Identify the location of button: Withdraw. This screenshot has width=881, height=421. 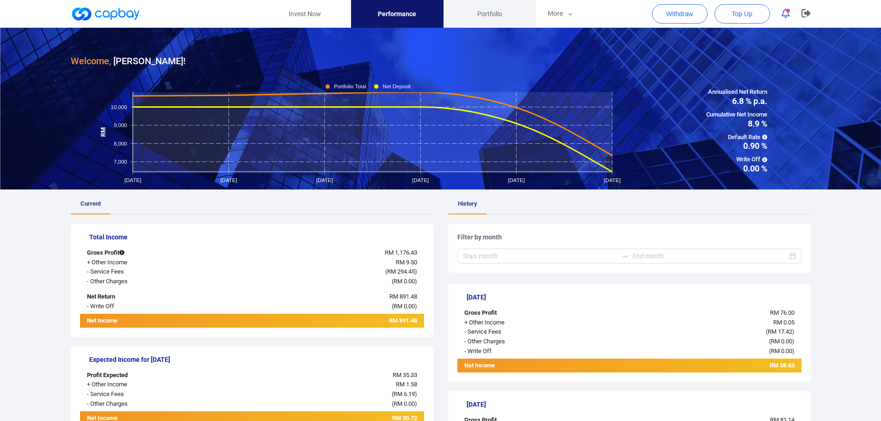
(680, 14).